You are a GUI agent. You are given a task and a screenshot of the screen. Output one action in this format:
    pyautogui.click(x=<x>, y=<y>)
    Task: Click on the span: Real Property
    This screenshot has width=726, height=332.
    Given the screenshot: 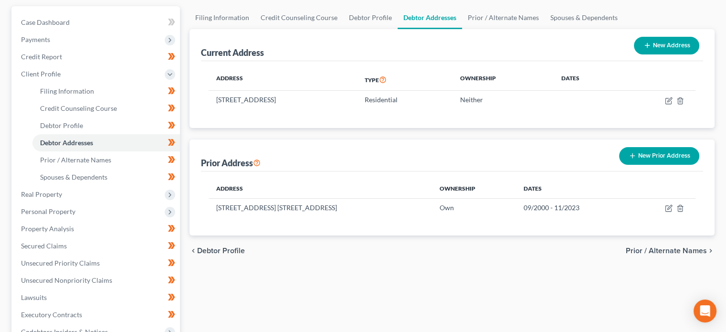 What is the action you would take?
    pyautogui.click(x=42, y=194)
    